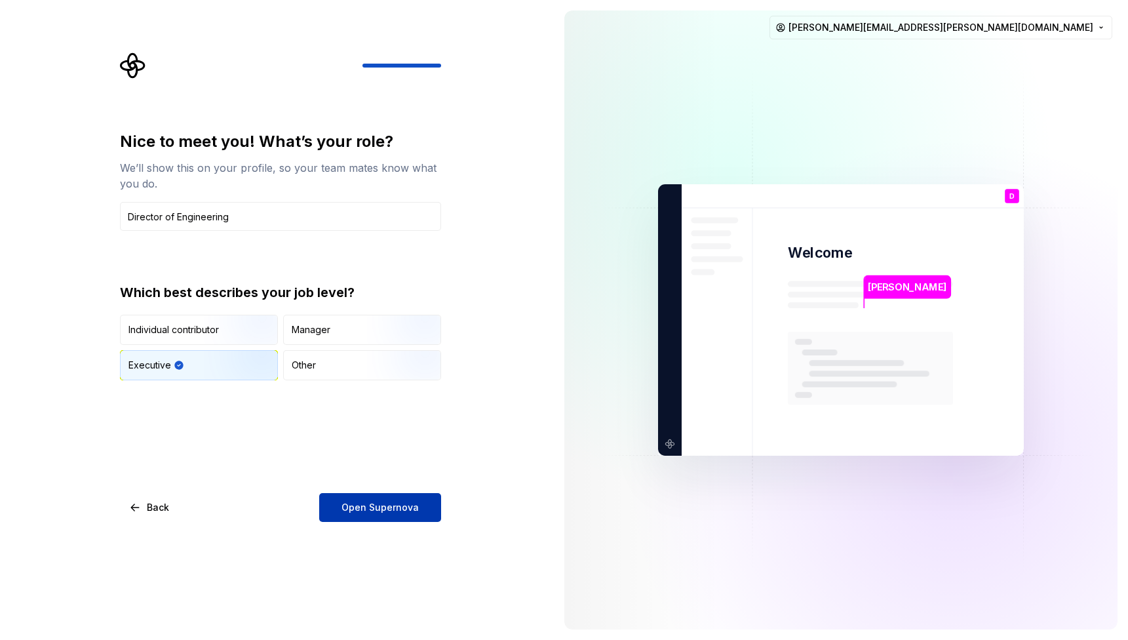 This screenshot has height=640, width=1128. Describe the element at coordinates (280, 292) in the screenshot. I see `div: Which best describes your job level?` at that location.